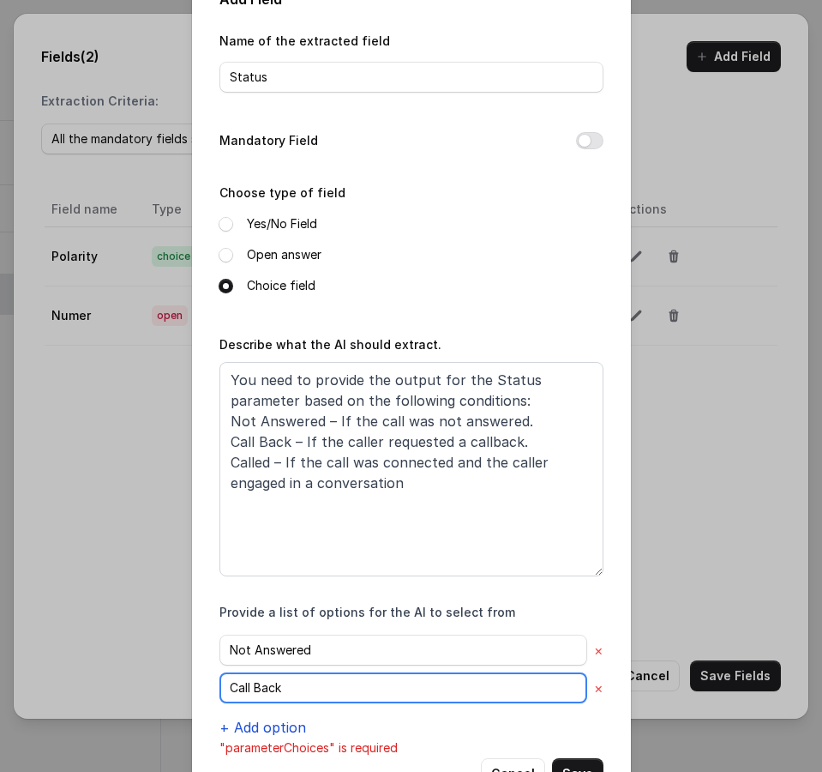 The image size is (822, 772). Describe the element at coordinates (330, 344) in the screenshot. I see `label: Describe what the AI should extract.` at that location.